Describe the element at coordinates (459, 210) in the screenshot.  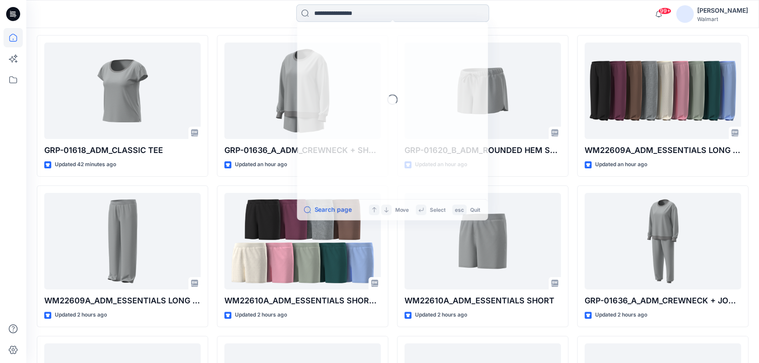
I see `p: esc` at that location.